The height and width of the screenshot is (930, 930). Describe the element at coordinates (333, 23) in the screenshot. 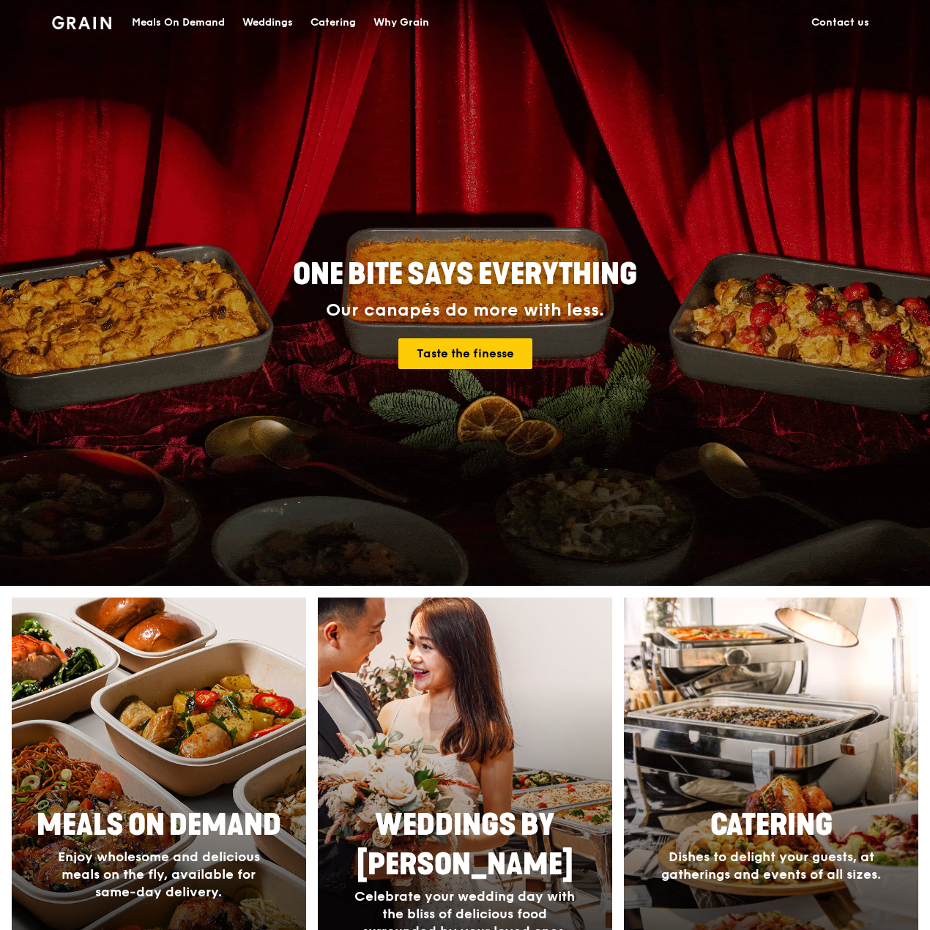

I see `div: Catering` at that location.